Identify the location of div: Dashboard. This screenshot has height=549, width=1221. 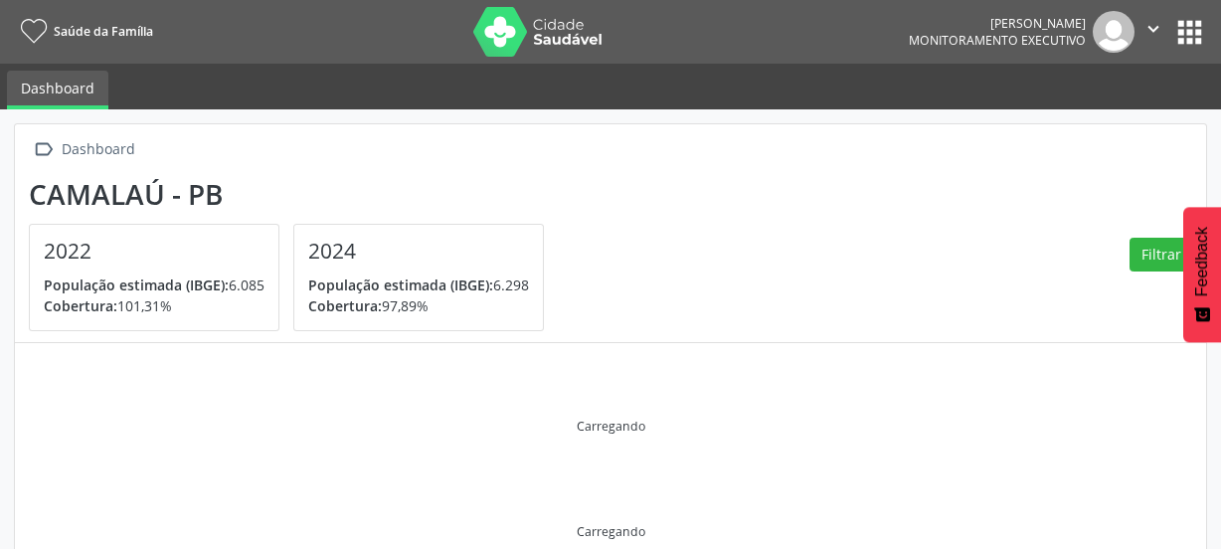
(97, 149).